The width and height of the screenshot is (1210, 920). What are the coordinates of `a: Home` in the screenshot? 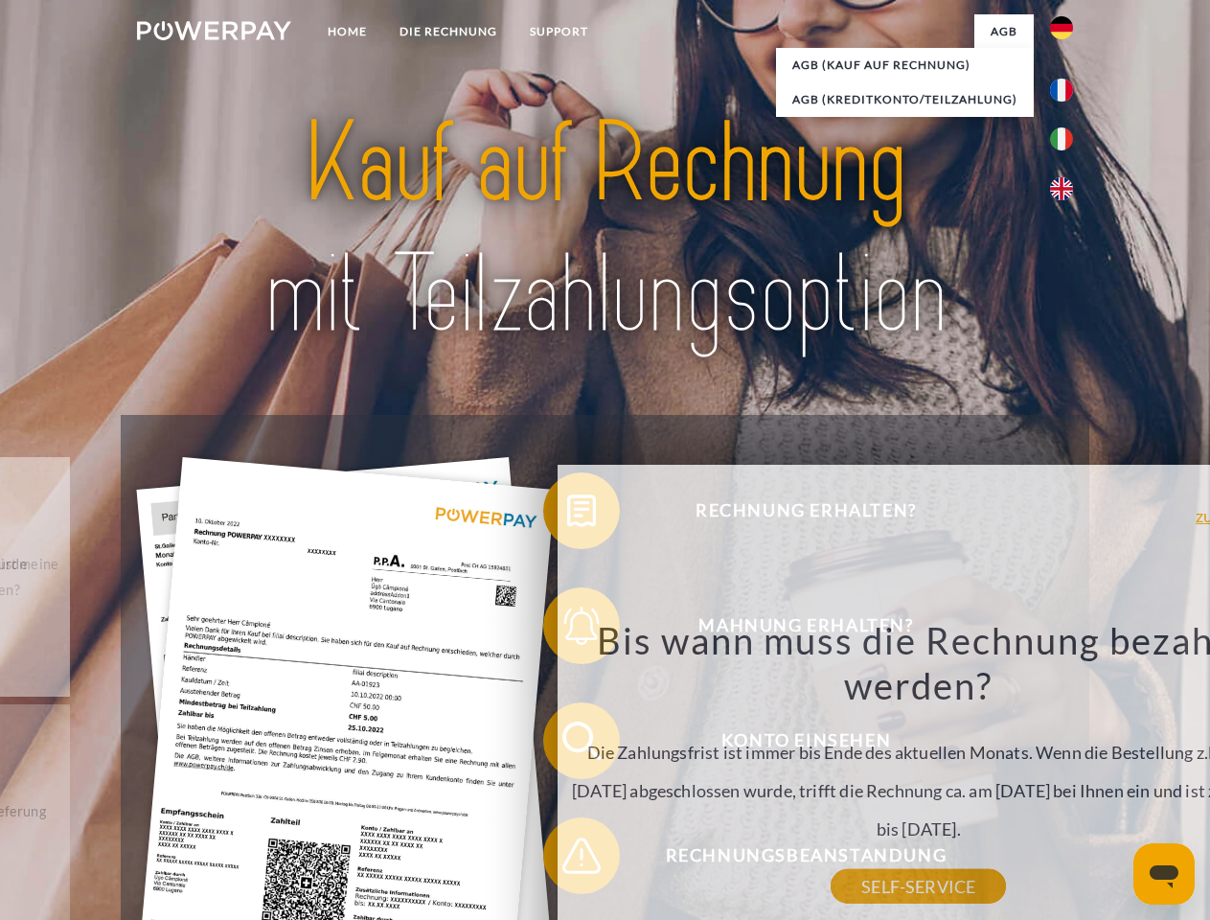 It's located at (347, 32).